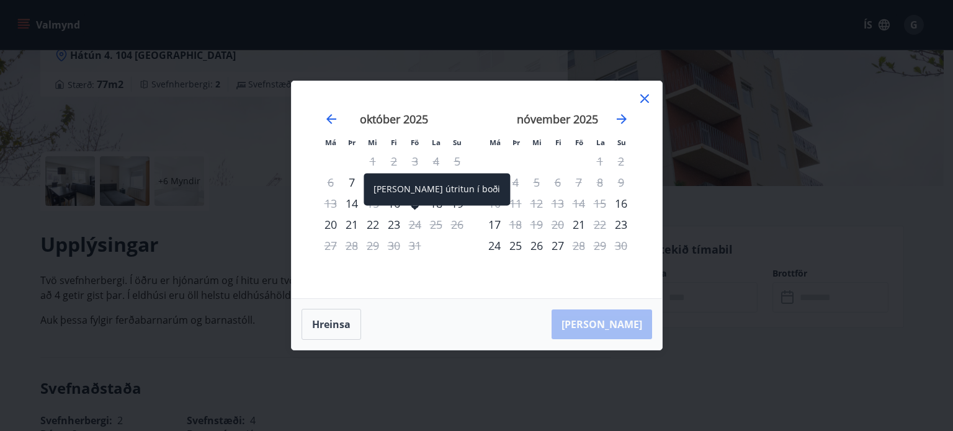 The height and width of the screenshot is (431, 953). What do you see at coordinates (537, 246) in the screenshot?
I see `div: 26` at bounding box center [537, 246].